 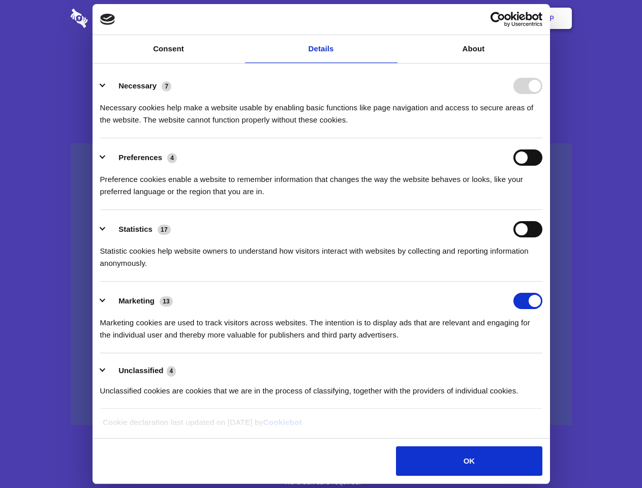 What do you see at coordinates (320, 18) in the screenshot?
I see `a: Pricing` at bounding box center [320, 18].